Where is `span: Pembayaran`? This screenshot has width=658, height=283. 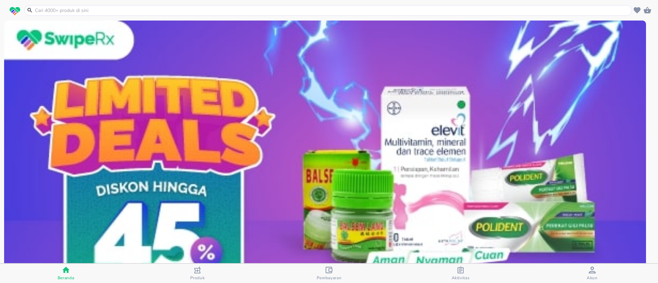 span: Pembayaran is located at coordinates (329, 278).